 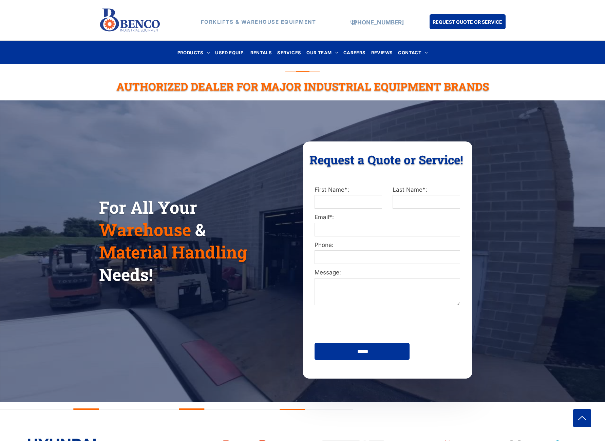 I want to click on a: CONTACT, so click(x=413, y=52).